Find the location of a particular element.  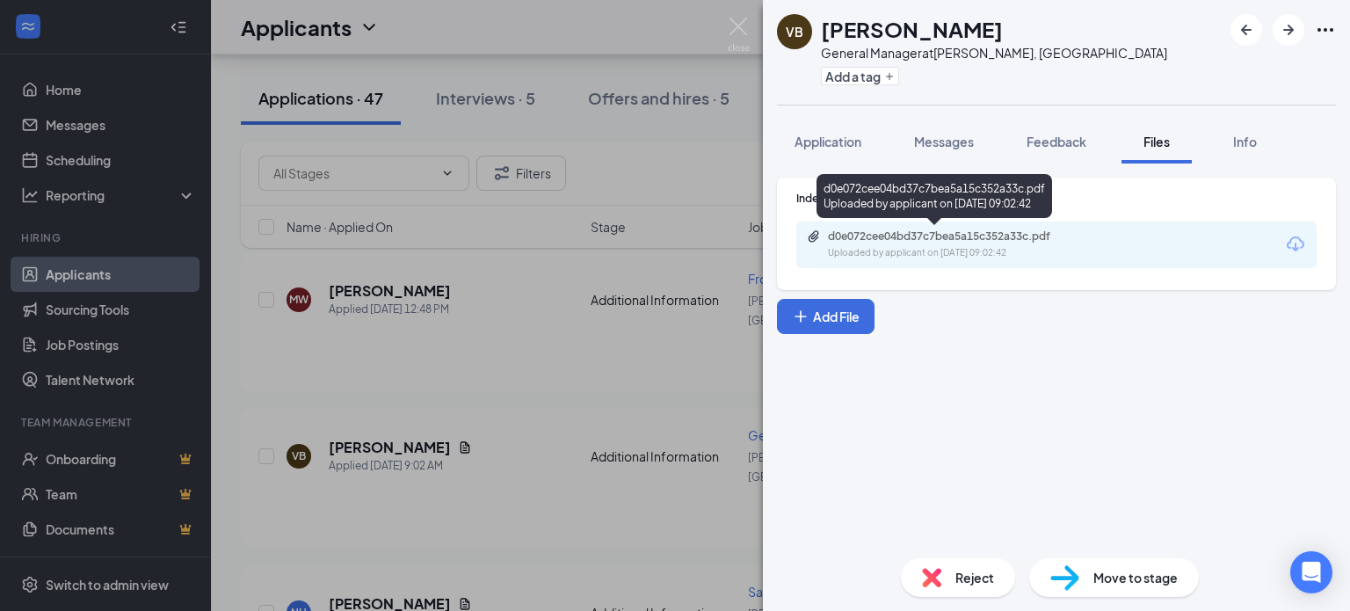

span: Messages is located at coordinates (944, 141).